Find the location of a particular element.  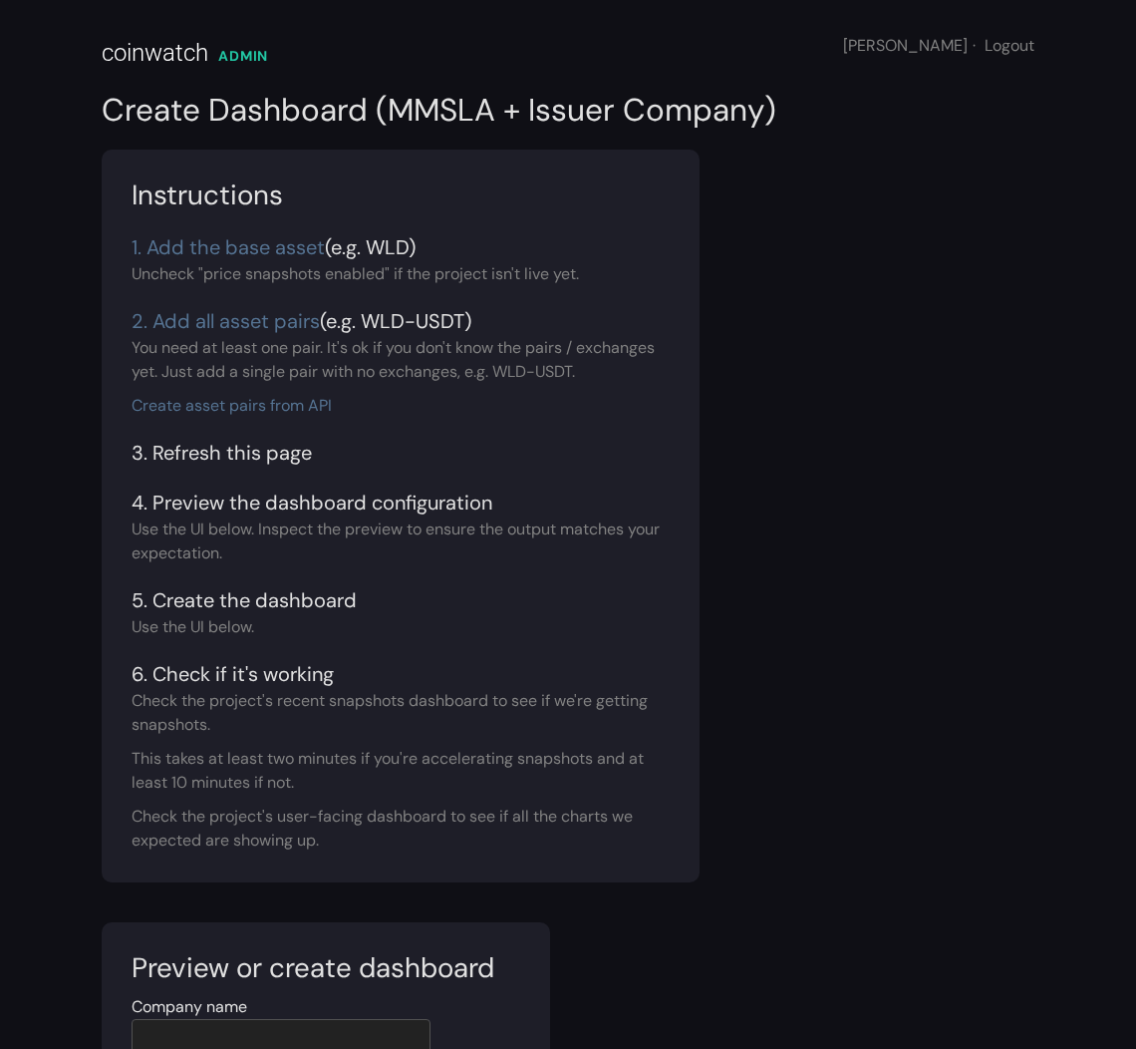

a: 1. Add the base asset is located at coordinates (228, 247).